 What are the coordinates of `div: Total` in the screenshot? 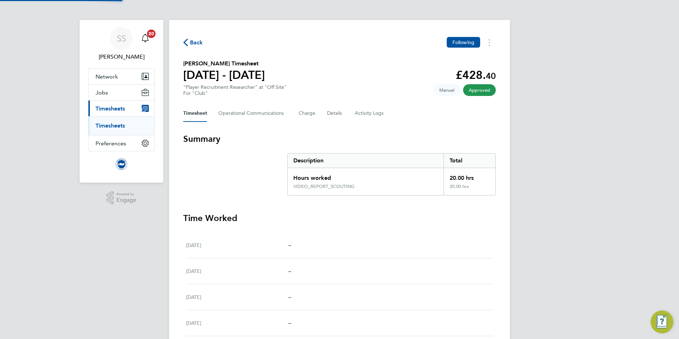 It's located at (469, 160).